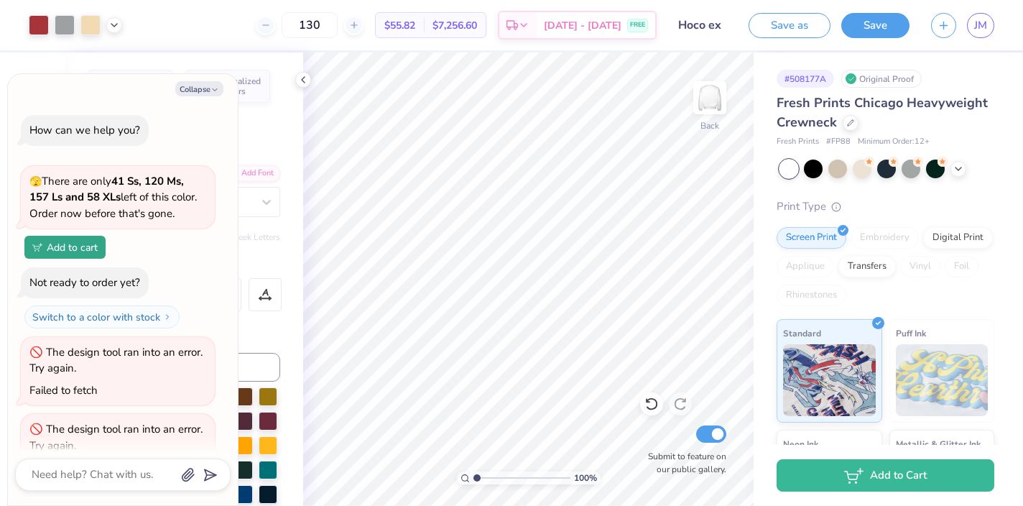 This screenshot has height=506, width=1023. Describe the element at coordinates (710, 126) in the screenshot. I see `div: Back` at that location.